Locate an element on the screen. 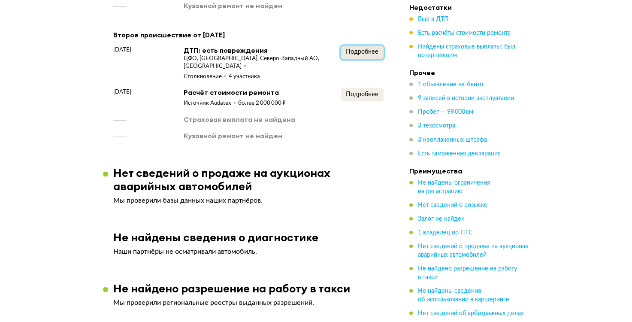 The width and height of the screenshot is (632, 322). span: 1 владелец по ПТС is located at coordinates (445, 232).